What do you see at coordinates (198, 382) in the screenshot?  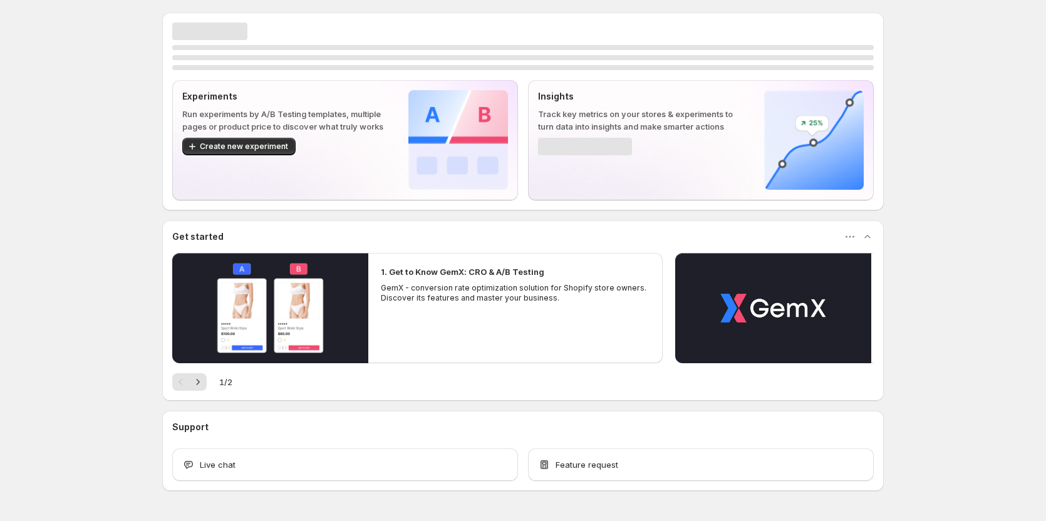 I see `button: Next` at bounding box center [198, 382].